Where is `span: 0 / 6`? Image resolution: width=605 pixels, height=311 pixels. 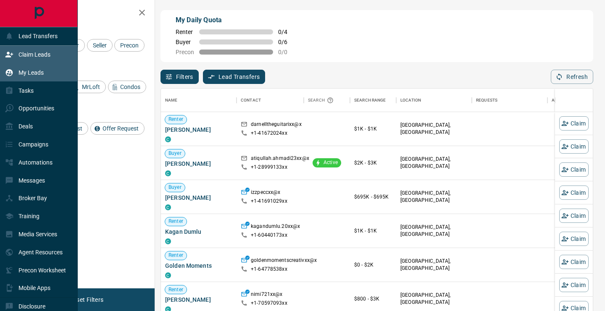
span: 0 / 6 is located at coordinates (287, 42).